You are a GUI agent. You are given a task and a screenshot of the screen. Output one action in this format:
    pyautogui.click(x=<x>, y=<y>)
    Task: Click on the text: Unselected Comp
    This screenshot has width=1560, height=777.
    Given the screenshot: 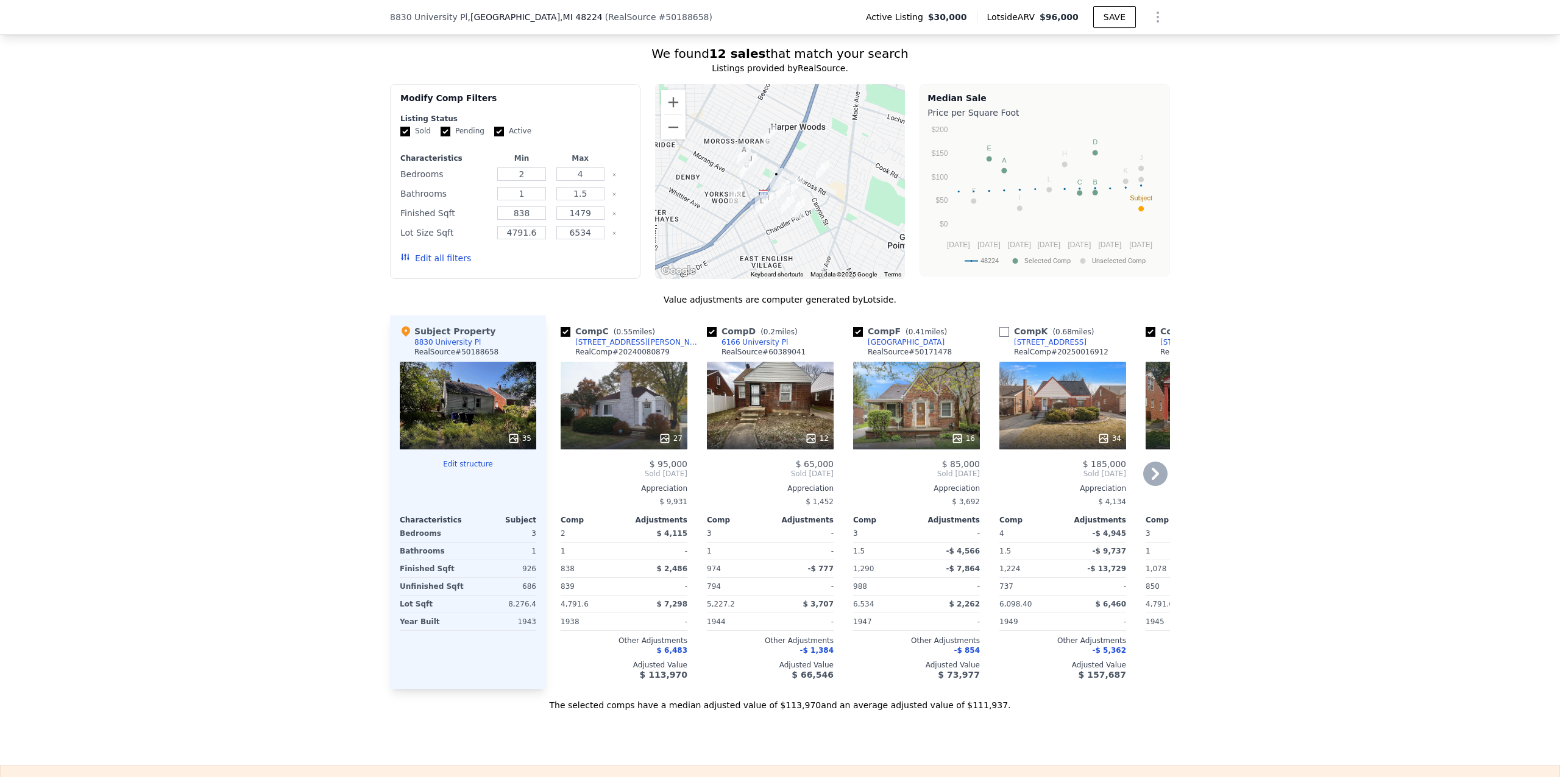 What is the action you would take?
    pyautogui.click(x=1119, y=261)
    